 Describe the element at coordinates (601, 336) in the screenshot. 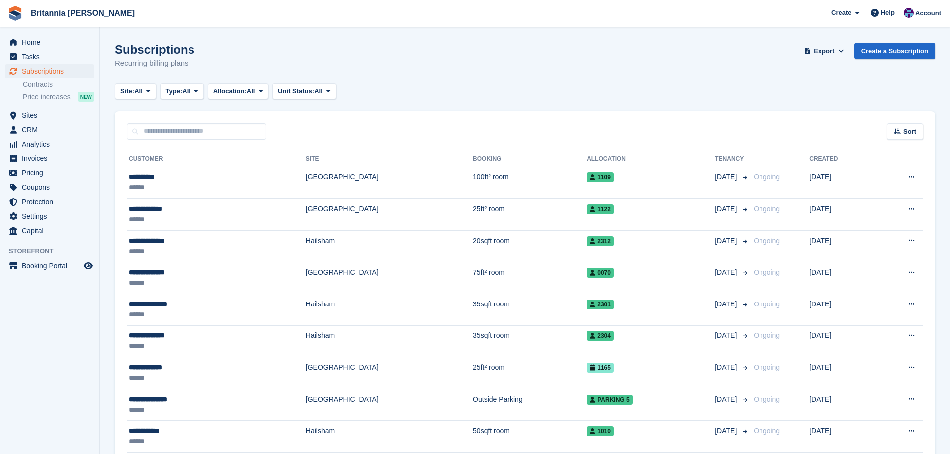

I see `span: 2304` at that location.